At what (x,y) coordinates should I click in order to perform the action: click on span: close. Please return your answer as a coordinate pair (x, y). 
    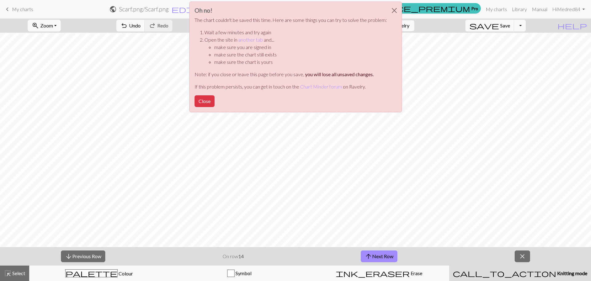
    Looking at the image, I should click on (523, 256).